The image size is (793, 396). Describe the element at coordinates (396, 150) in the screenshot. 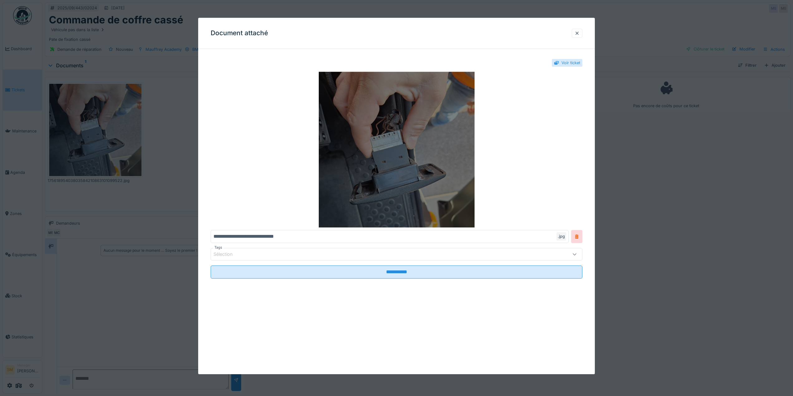

I see `img: 2b26cd8d-7234-4d2a-9bfc-fdf970b9883d-17561895403803584210863101099522.jpg` at that location.